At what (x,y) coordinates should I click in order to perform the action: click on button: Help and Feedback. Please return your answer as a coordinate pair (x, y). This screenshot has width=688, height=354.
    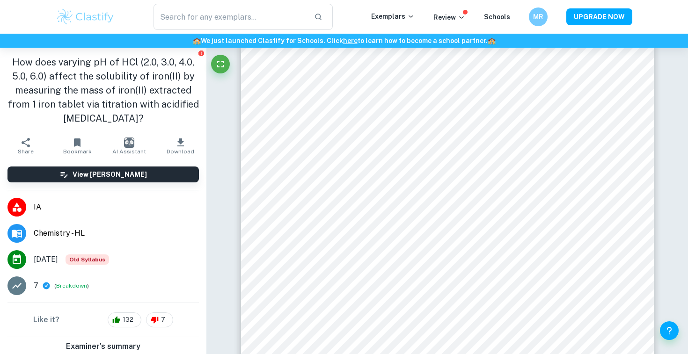
    Looking at the image, I should click on (669, 331).